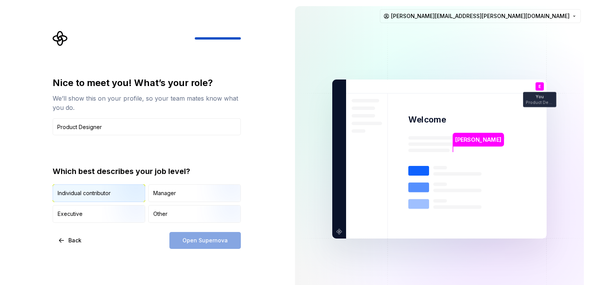  What do you see at coordinates (60, 38) in the screenshot?
I see `svg: Supernova Logo` at bounding box center [60, 38].